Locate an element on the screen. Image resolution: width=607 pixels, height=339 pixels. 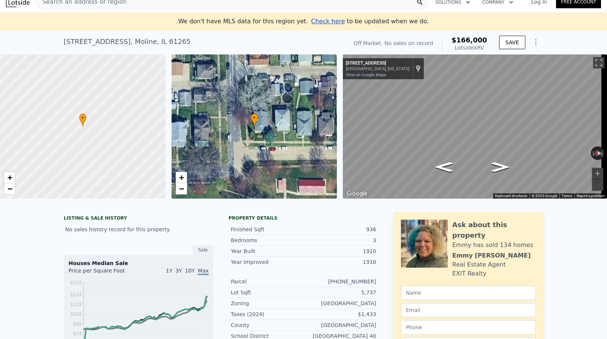
div: Property details is located at coordinates (304, 218).